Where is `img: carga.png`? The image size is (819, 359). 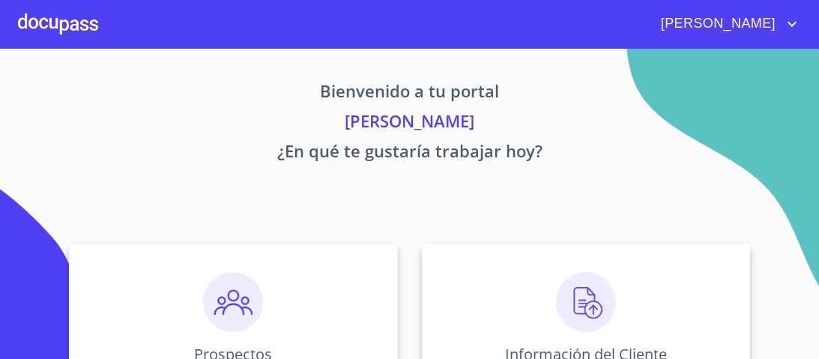
img: carga.png is located at coordinates (586, 302).